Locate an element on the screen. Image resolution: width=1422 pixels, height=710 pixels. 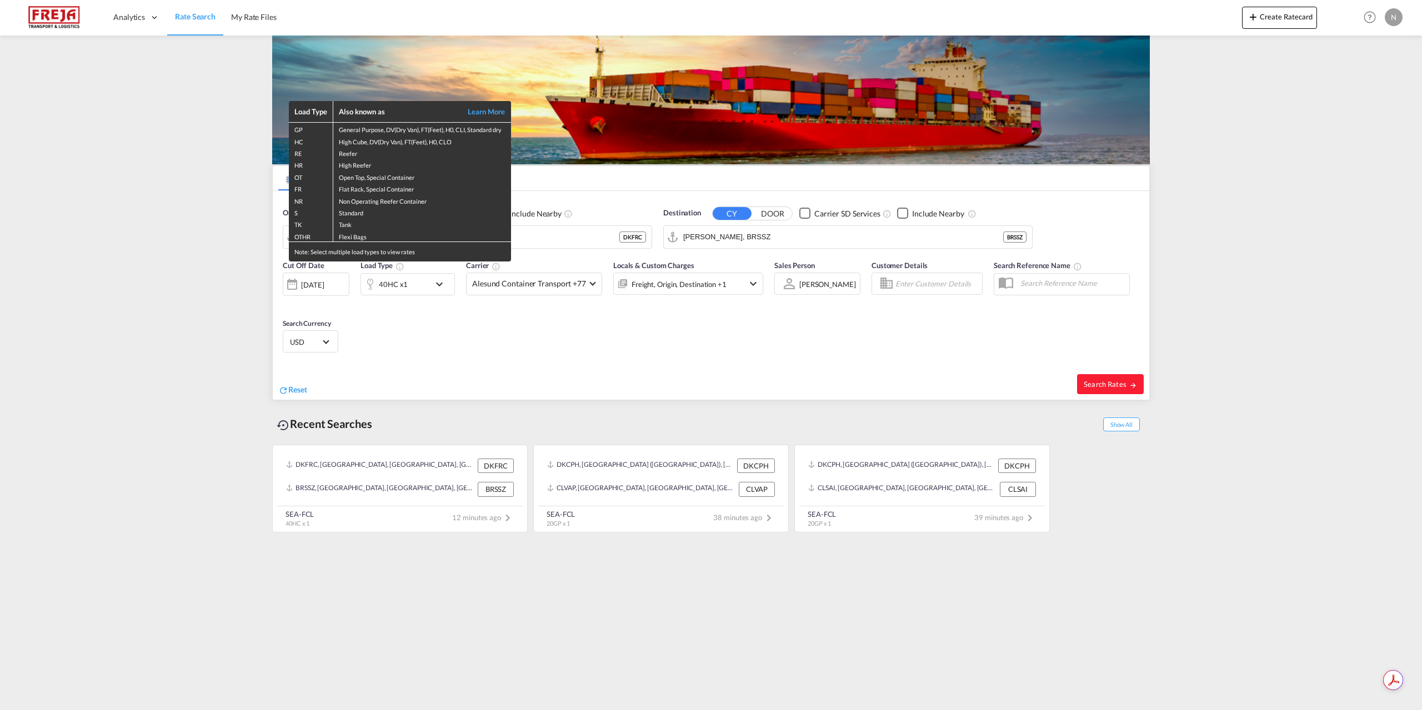
td: NR is located at coordinates (311, 200).